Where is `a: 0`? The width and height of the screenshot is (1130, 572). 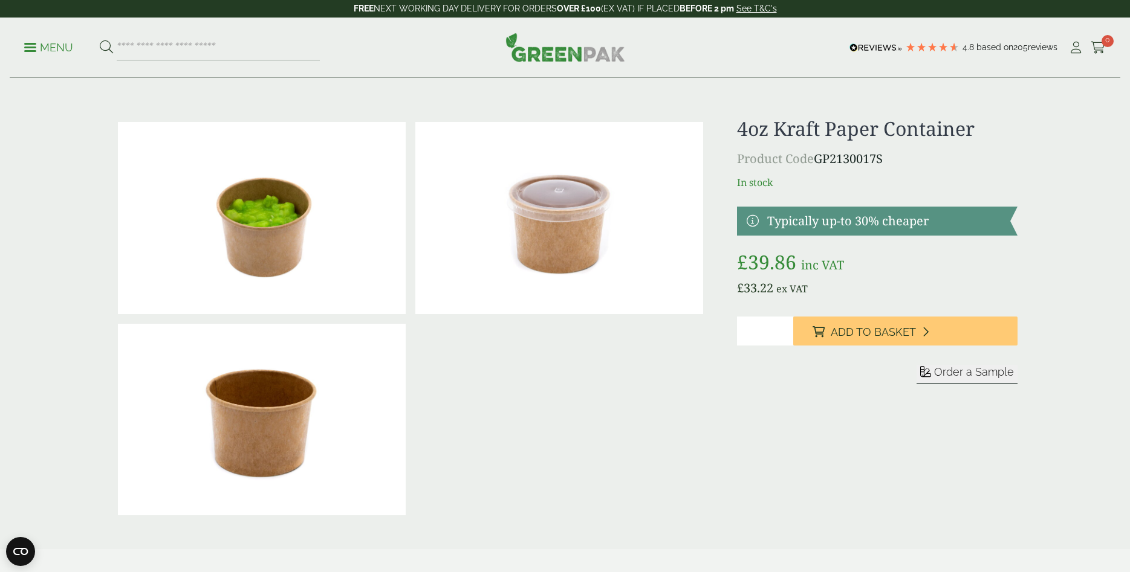 a: 0 is located at coordinates (1098, 48).